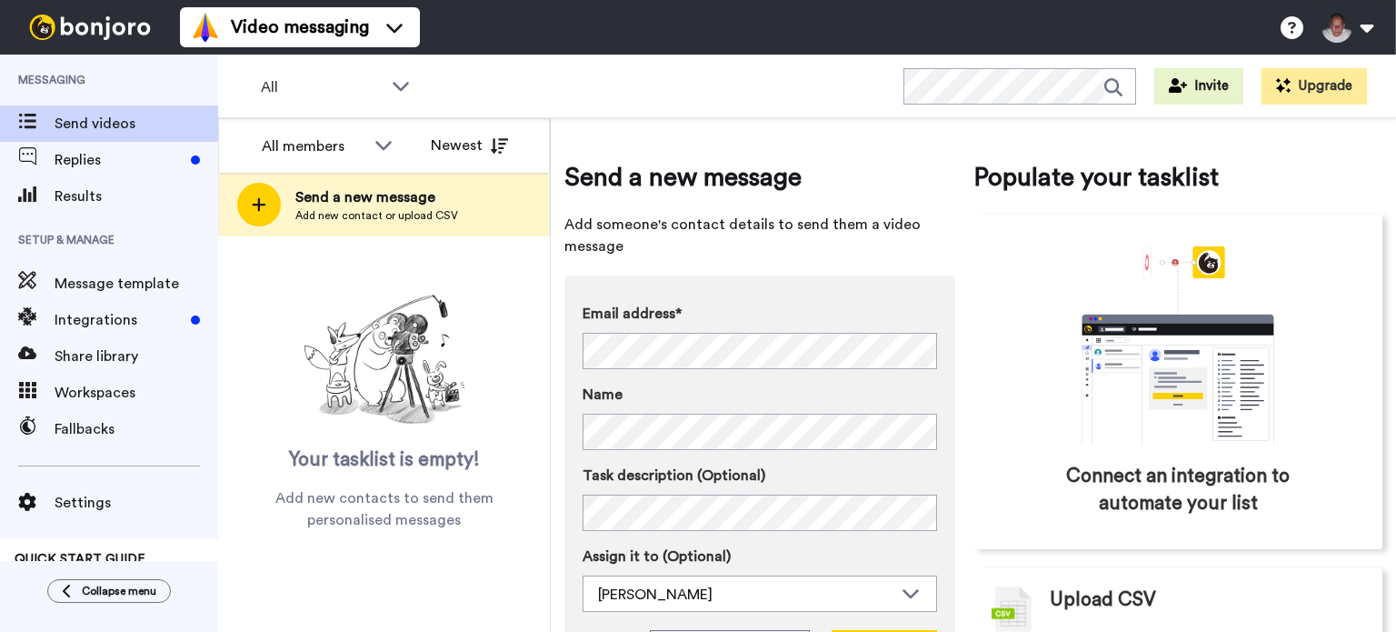  I want to click on span: Message template, so click(136, 284).